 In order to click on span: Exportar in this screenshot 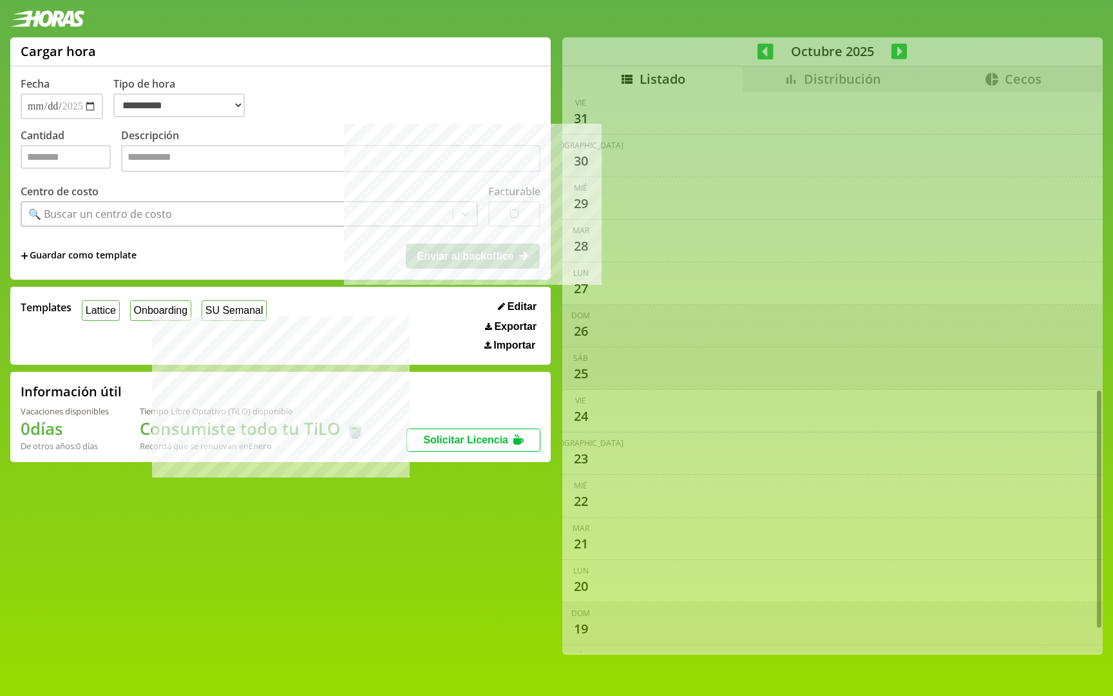, I will do `click(515, 327)`.